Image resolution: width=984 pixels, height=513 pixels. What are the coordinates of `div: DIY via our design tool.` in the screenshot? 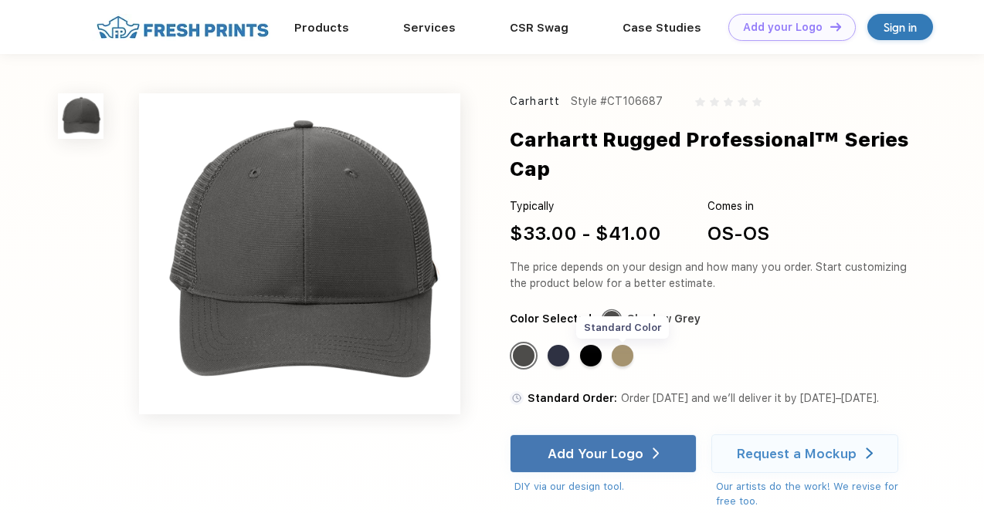 It's located at (605, 487).